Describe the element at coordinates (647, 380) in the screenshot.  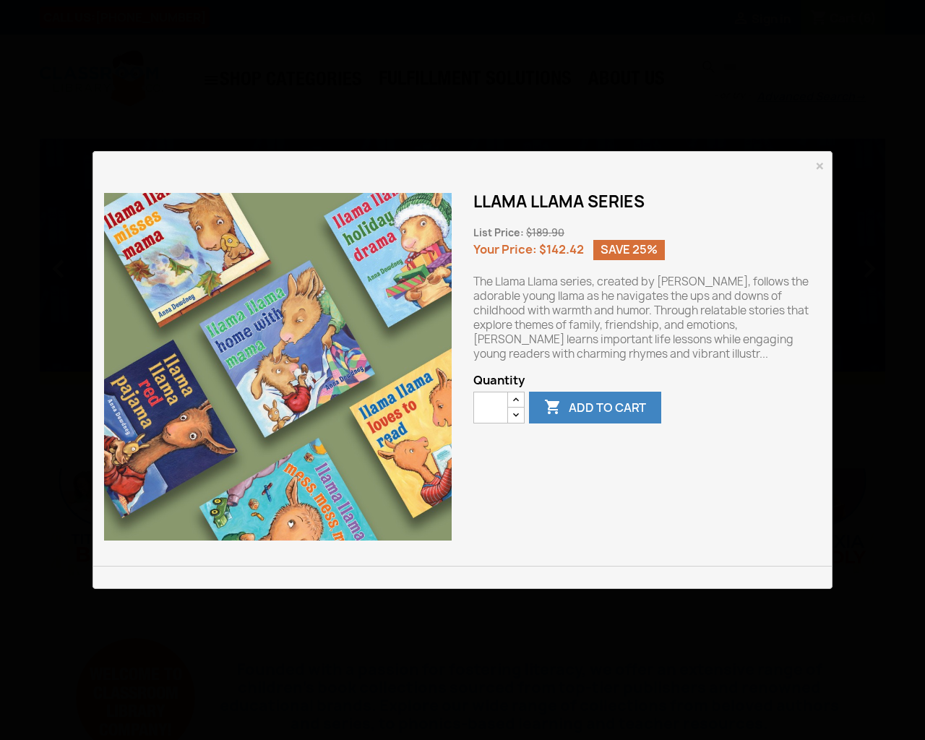
I see `span: Quantity` at that location.